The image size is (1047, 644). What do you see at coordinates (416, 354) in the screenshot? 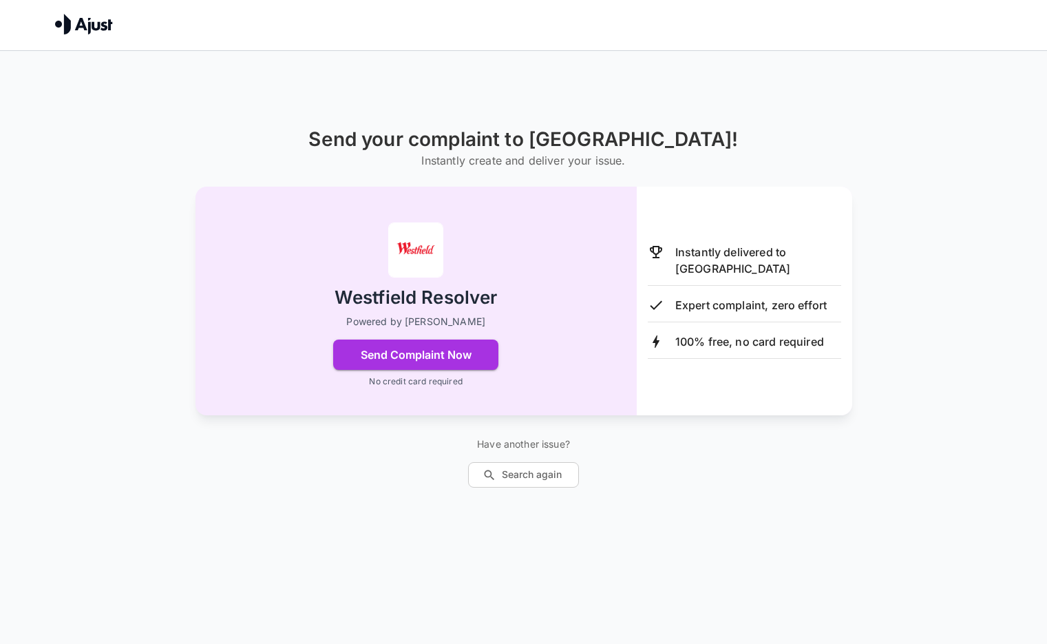
I see `button: Send Complaint Now` at bounding box center [416, 354].